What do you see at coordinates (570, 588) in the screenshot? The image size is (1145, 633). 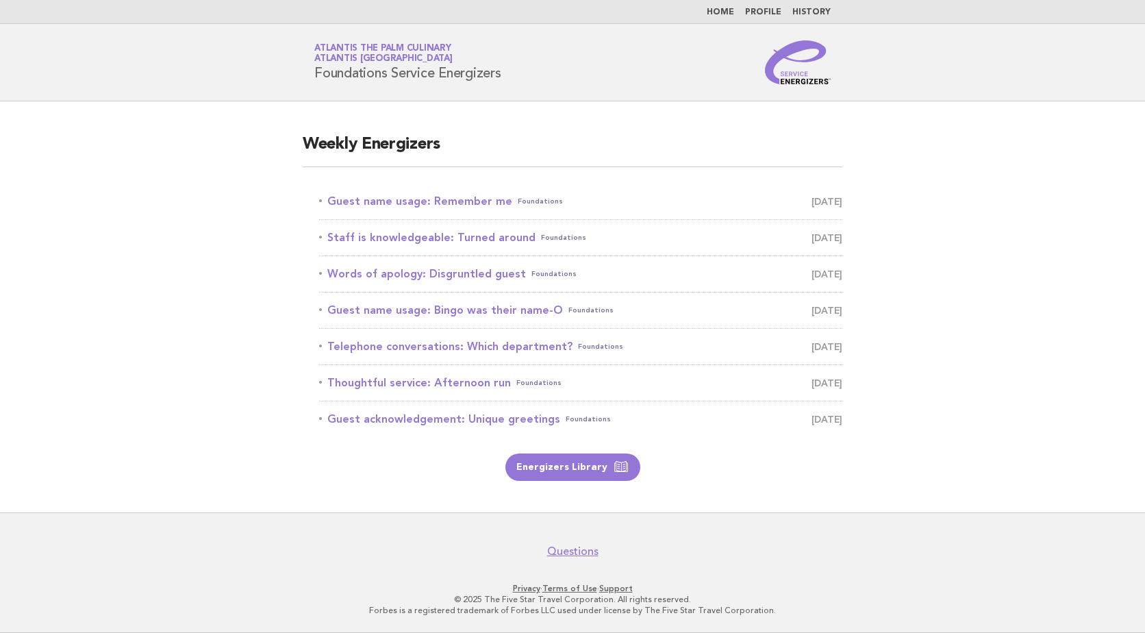 I see `a: Terms of Use` at bounding box center [570, 588].